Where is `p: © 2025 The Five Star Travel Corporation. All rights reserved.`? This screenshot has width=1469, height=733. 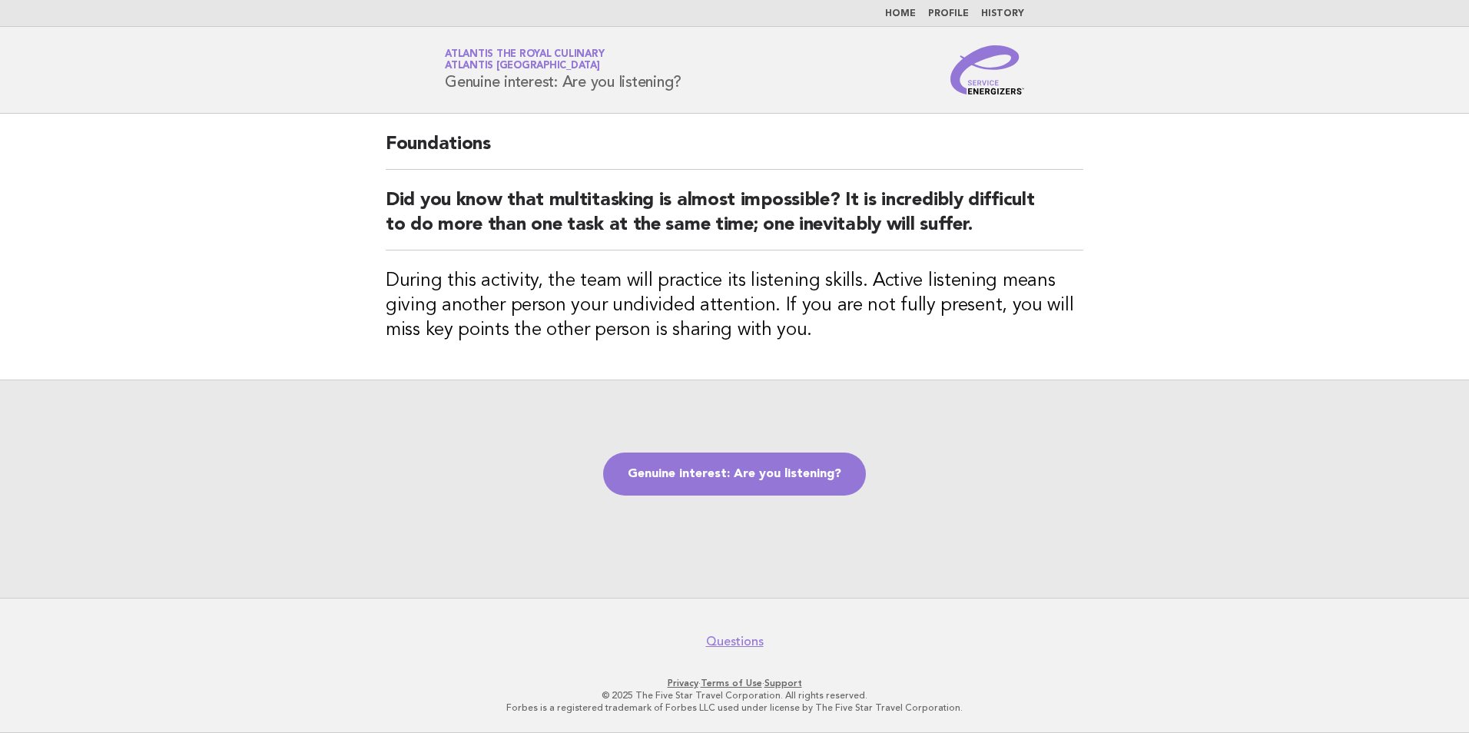 p: © 2025 The Five Star Travel Corporation. All rights reserved. is located at coordinates (735, 695).